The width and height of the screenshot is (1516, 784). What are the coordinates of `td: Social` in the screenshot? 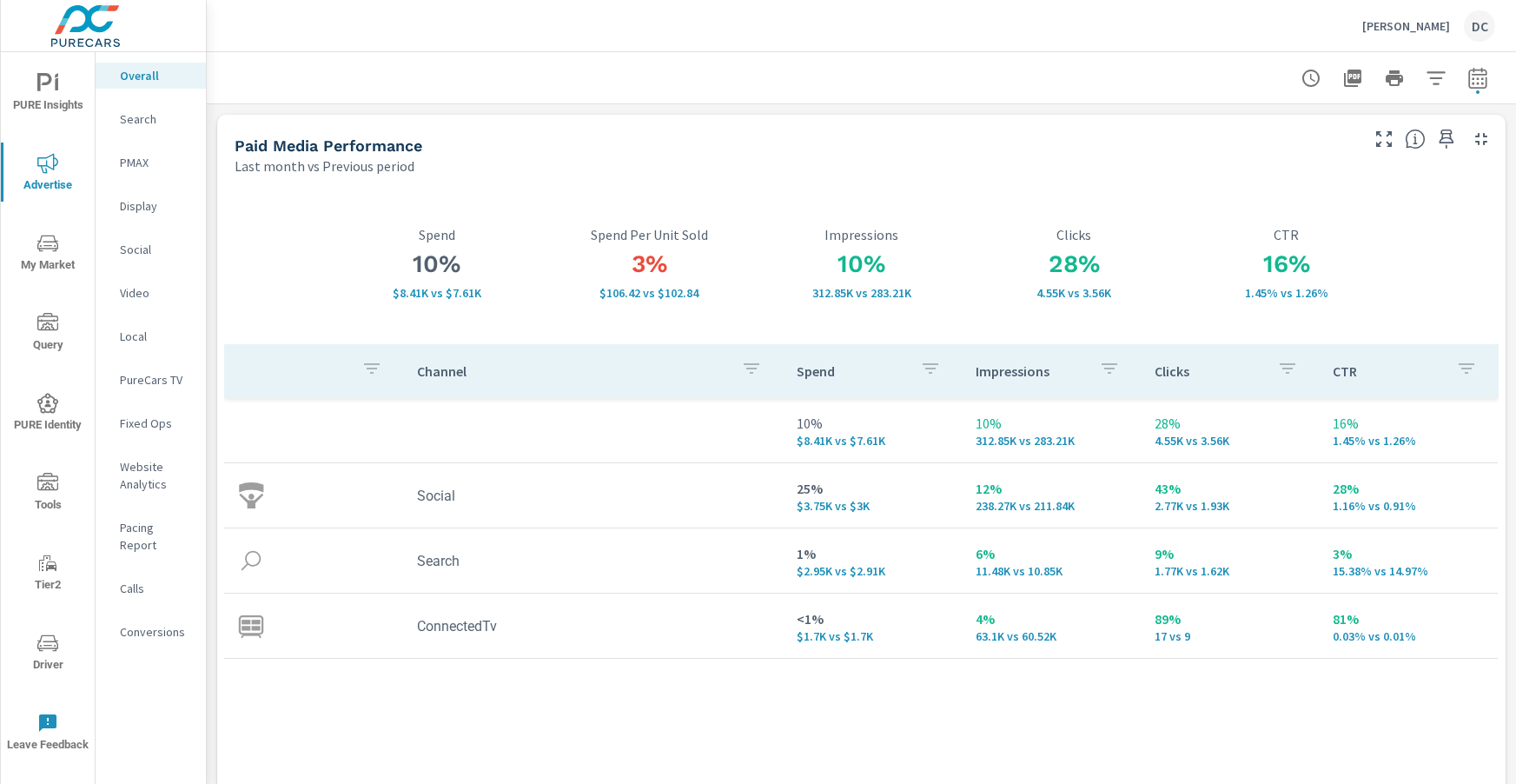 It's located at (592, 495).